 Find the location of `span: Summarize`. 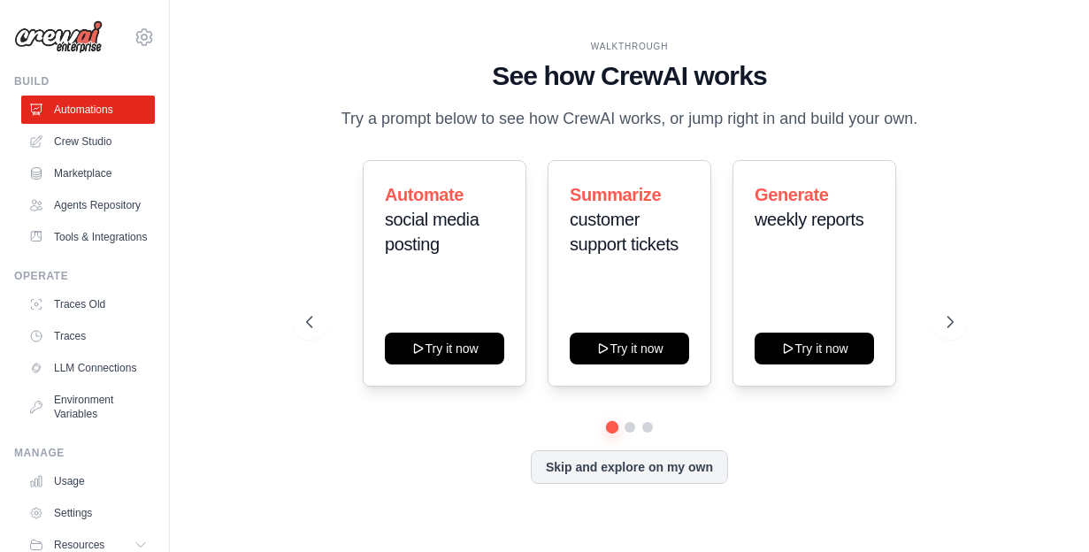

span: Summarize is located at coordinates (615, 195).